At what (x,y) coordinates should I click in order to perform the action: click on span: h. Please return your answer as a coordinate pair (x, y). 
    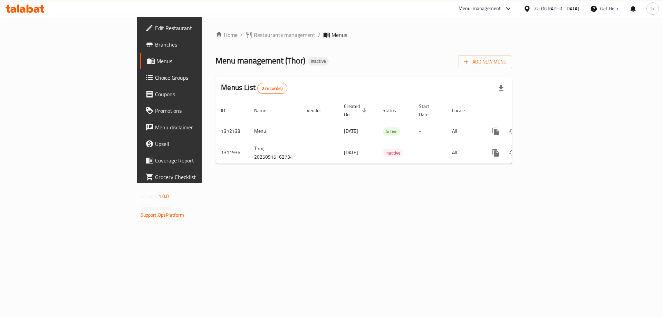
    Looking at the image, I should click on (653, 9).